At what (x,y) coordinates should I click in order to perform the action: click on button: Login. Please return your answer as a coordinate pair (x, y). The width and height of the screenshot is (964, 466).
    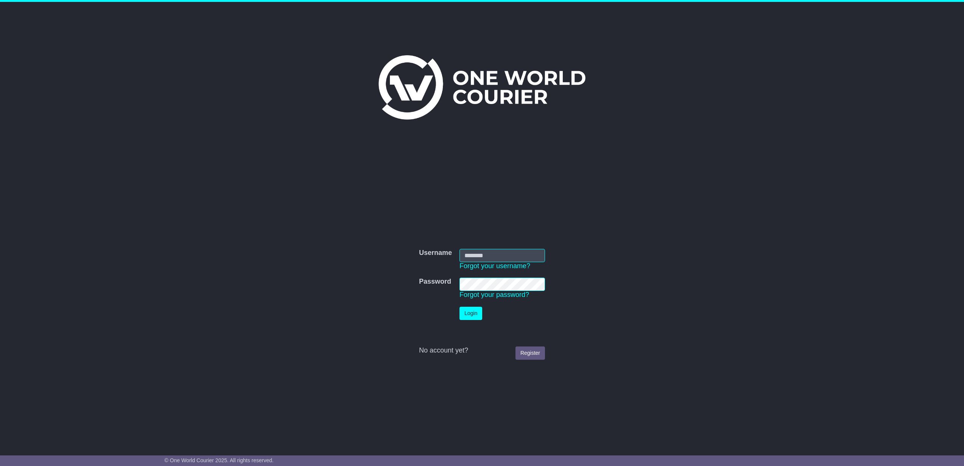
    Looking at the image, I should click on (471, 313).